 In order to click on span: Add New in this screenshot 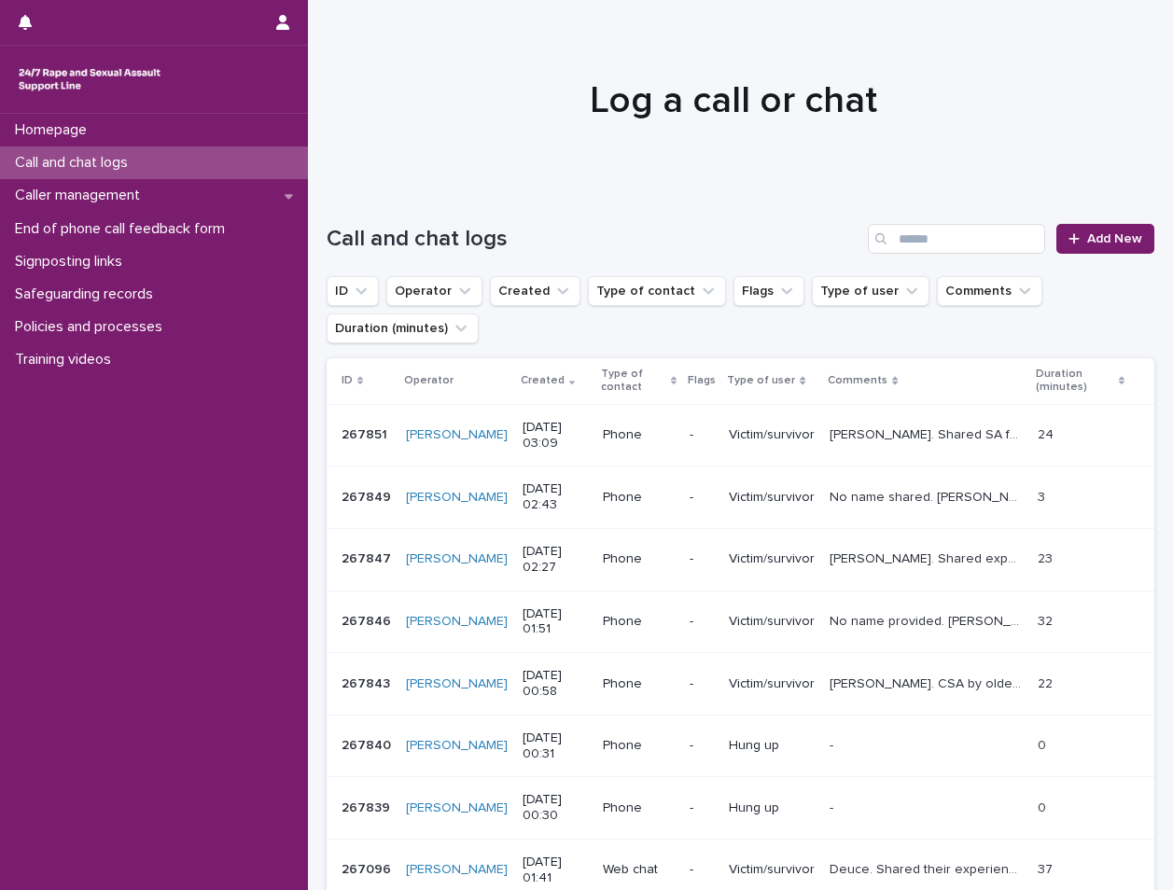, I will do `click(1114, 239)`.